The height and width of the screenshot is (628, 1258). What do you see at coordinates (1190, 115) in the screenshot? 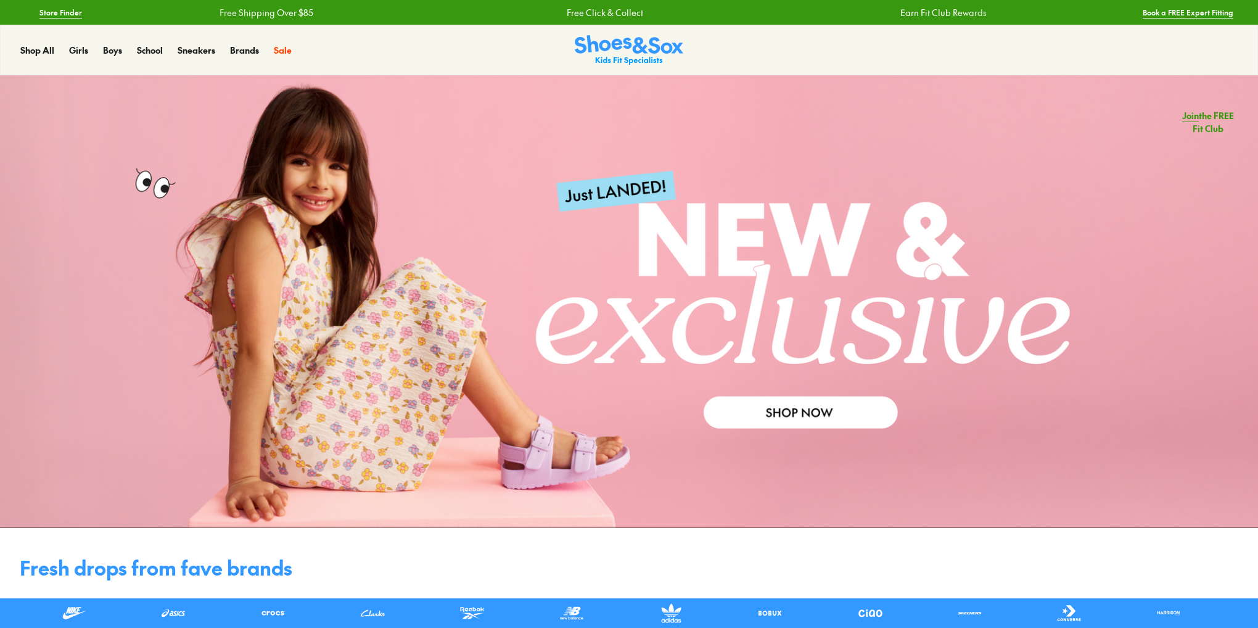
I see `span: Join` at bounding box center [1190, 115].